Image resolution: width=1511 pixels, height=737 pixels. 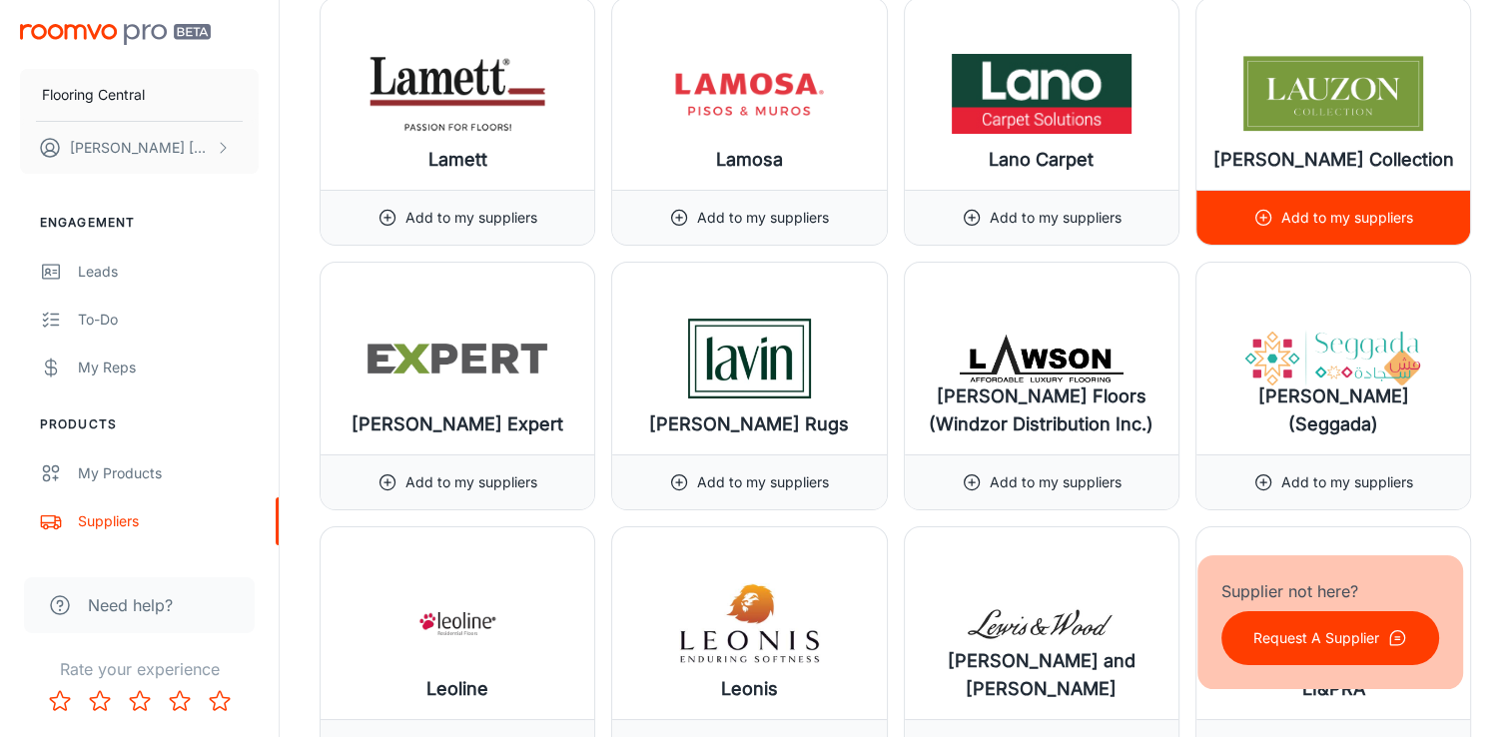 I want to click on img: Lewis and Wood, so click(x=1042, y=623).